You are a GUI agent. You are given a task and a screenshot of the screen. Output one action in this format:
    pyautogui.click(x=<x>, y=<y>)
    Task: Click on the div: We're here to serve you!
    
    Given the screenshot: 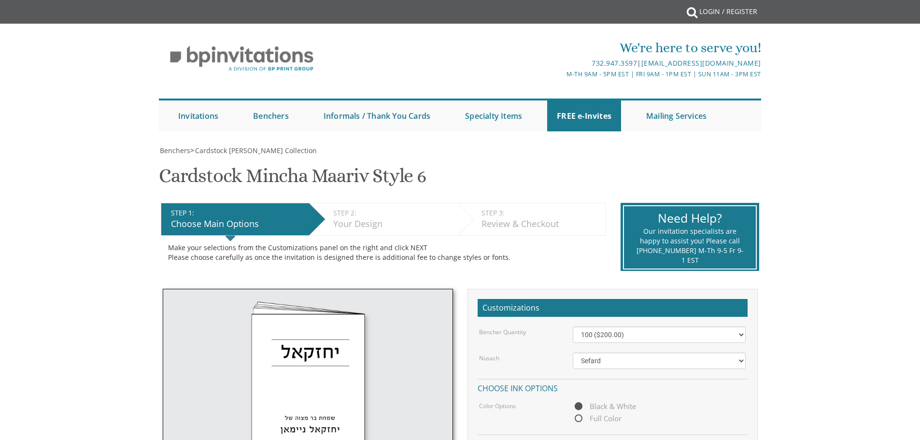 What is the action you would take?
    pyautogui.click(x=560, y=48)
    